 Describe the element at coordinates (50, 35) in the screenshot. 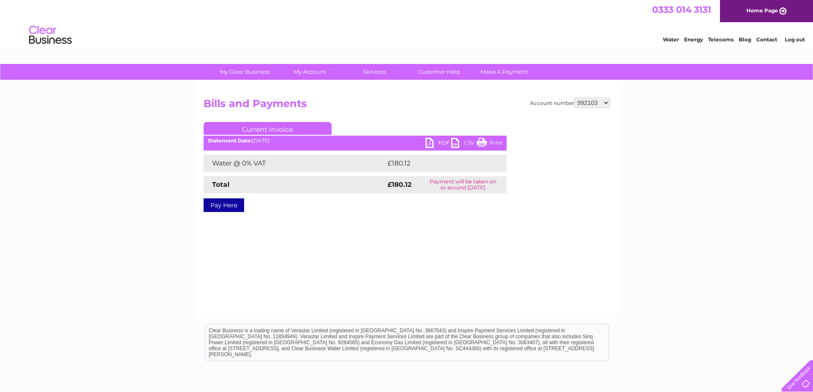

I see `img: logo.png` at that location.